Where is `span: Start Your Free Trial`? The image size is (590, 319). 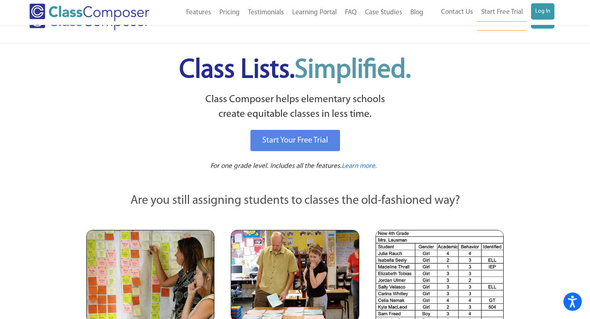
span: Start Your Free Trial is located at coordinates (295, 141).